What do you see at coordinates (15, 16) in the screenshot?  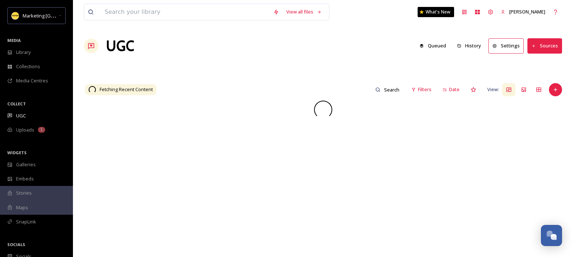 I see `img: Sheffield%20Sq%20yellow.jpg` at bounding box center [15, 16].